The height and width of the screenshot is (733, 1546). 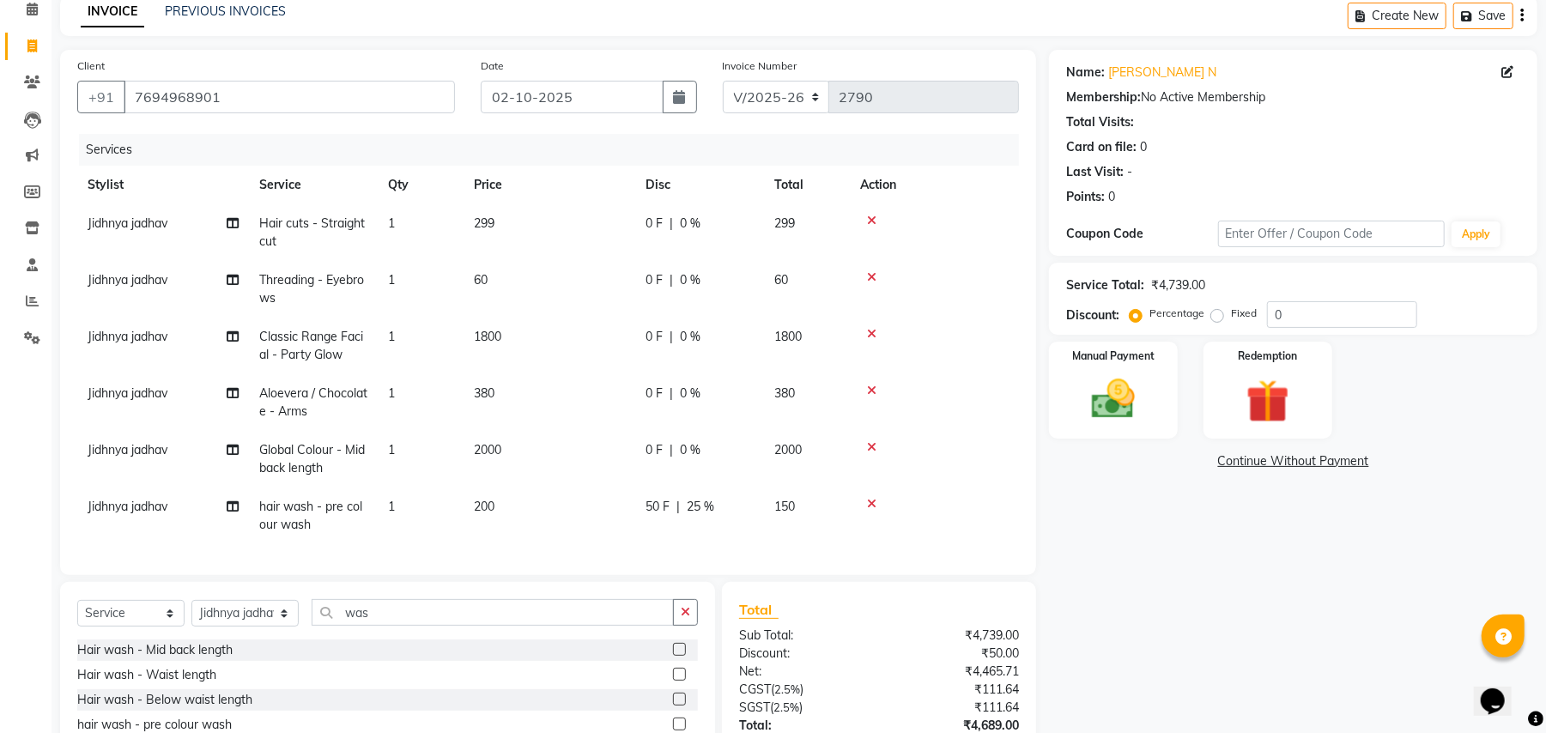 What do you see at coordinates (91, 66) in the screenshot?
I see `label: Client` at bounding box center [91, 66].